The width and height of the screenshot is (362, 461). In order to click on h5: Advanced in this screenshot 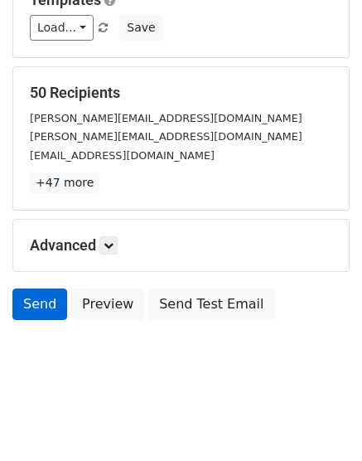, I will do `click(181, 245)`.